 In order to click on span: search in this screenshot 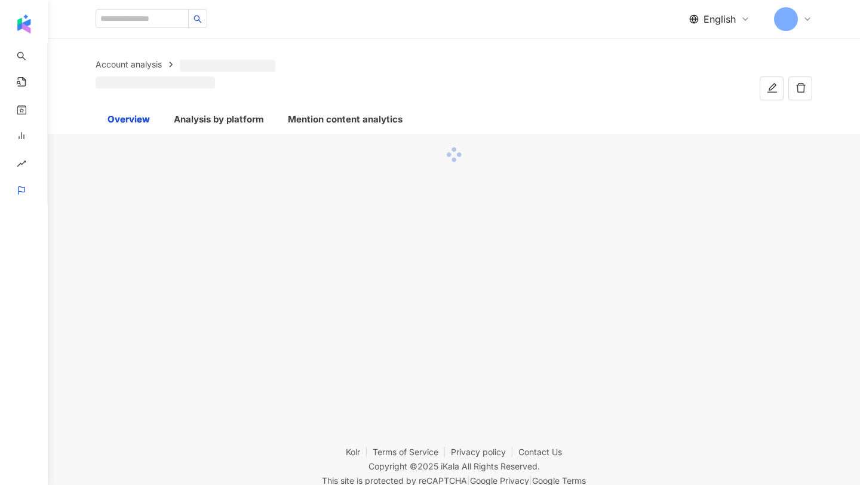, I will do `click(198, 19)`.